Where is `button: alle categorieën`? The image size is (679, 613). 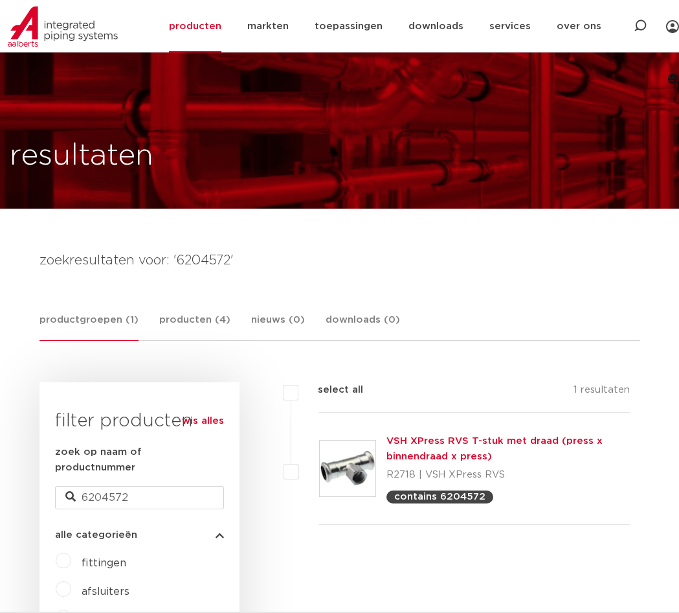 button: alle categorieën is located at coordinates (139, 534).